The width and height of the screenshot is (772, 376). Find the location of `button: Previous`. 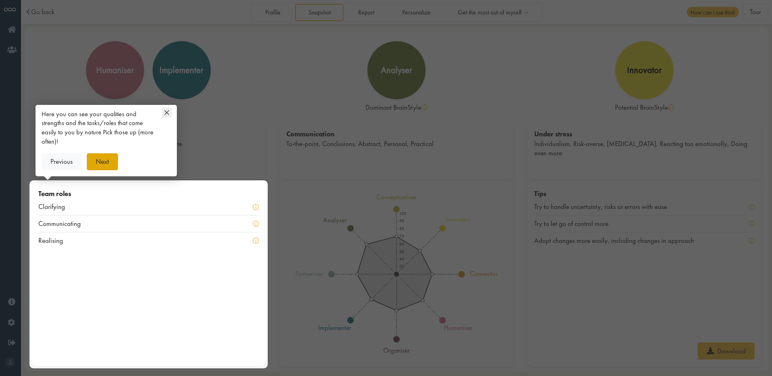

button: Previous is located at coordinates (62, 162).